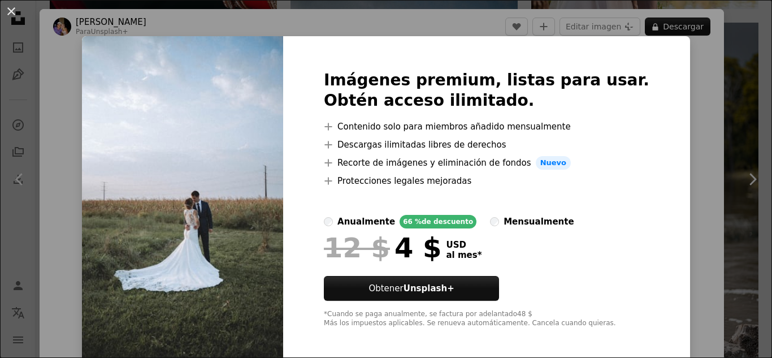 The height and width of the screenshot is (358, 772). I want to click on button: ObtenerUnsplash+, so click(412, 288).